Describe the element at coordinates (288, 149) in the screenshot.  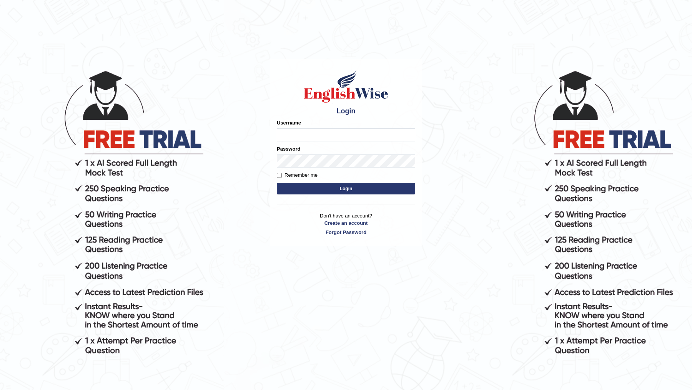
I see `label: Password` at that location.